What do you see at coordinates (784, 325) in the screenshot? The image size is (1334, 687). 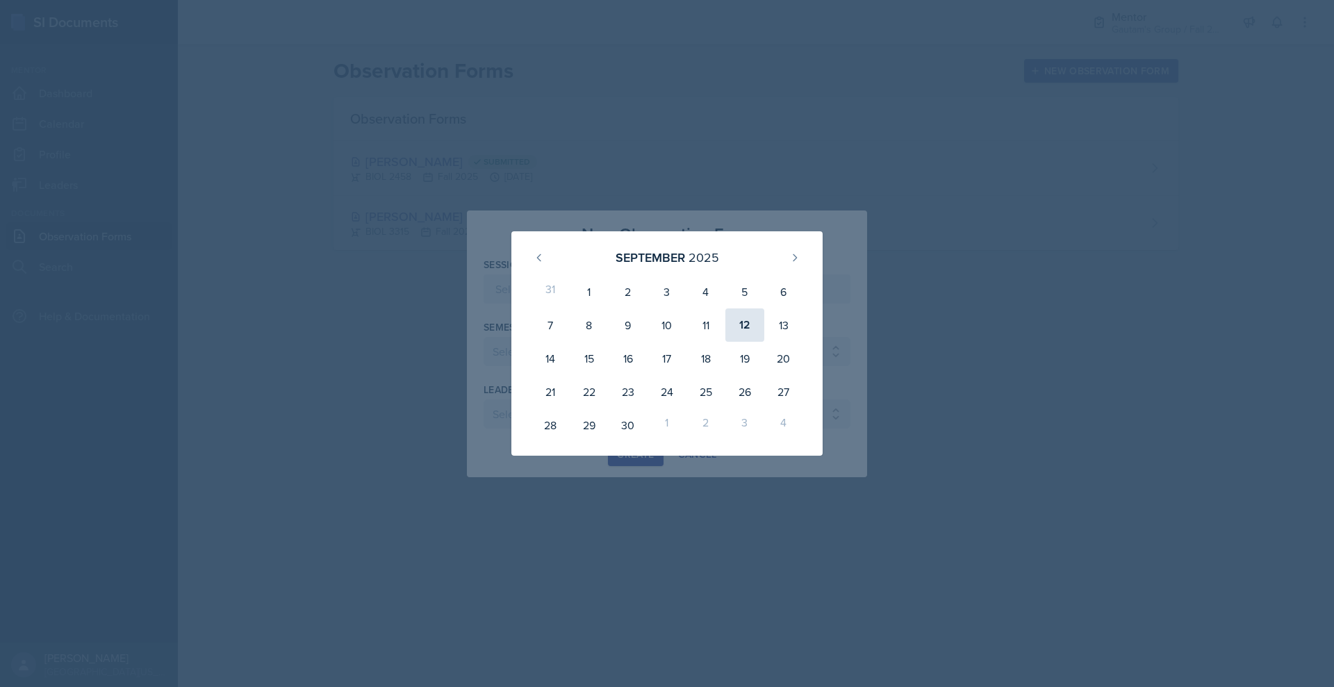 I see `div: 13` at bounding box center [784, 325].